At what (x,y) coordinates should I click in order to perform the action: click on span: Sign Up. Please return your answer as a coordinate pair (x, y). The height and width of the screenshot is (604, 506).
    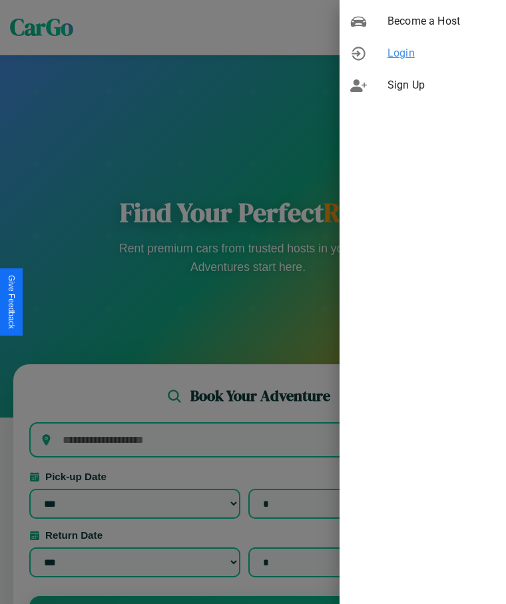
    Looking at the image, I should click on (442, 85).